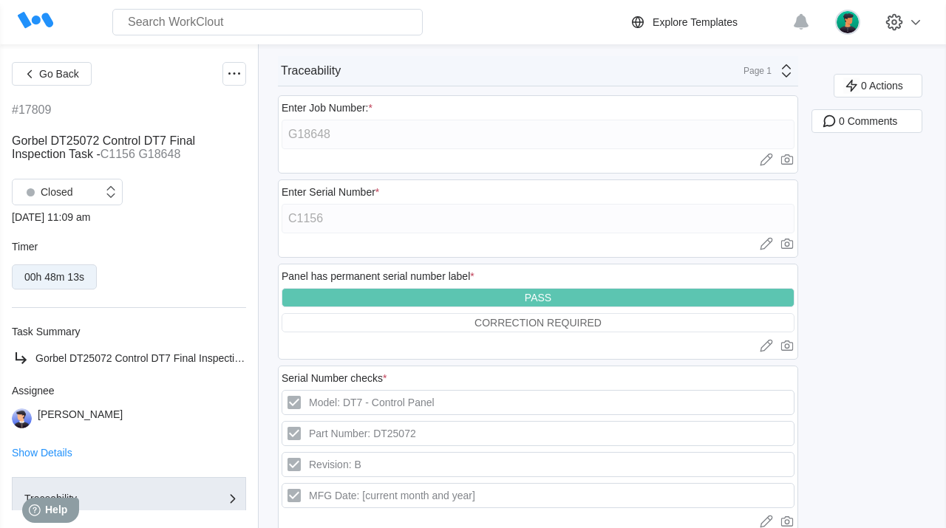 This screenshot has width=946, height=528. I want to click on div: PASS, so click(538, 298).